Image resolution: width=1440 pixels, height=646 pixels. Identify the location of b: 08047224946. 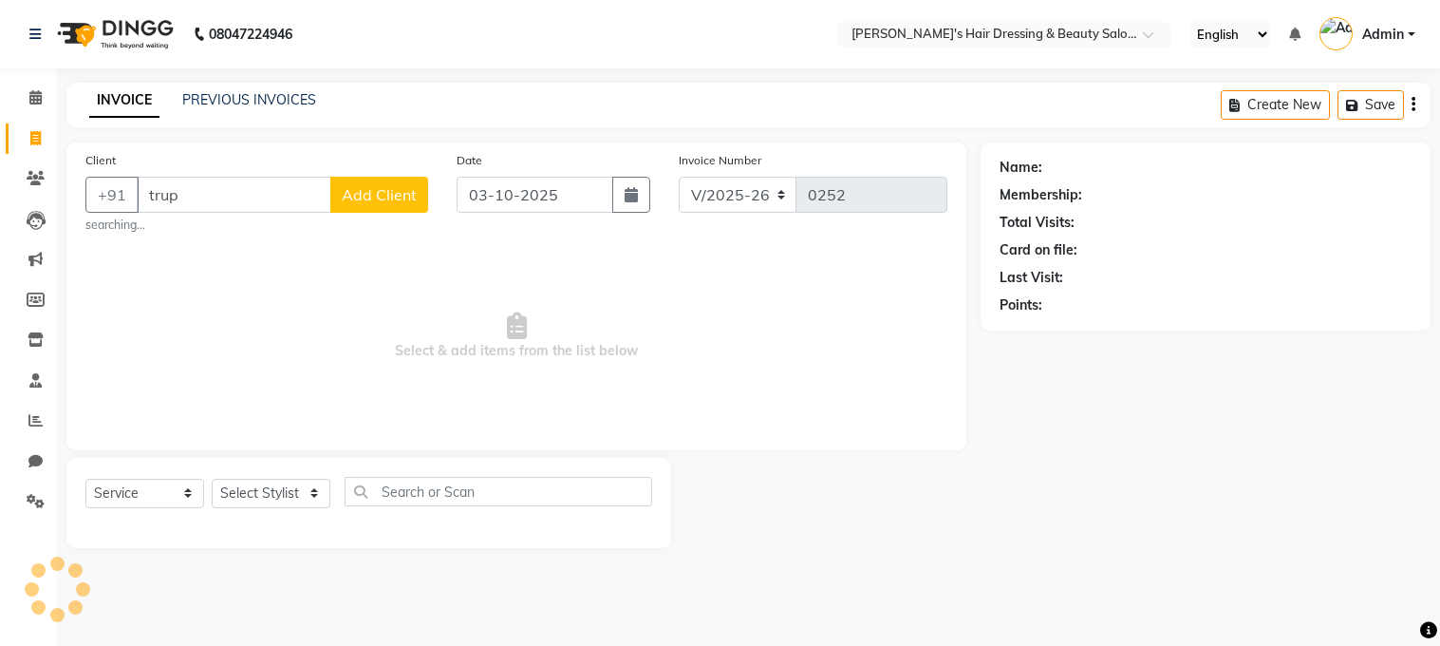
(251, 34).